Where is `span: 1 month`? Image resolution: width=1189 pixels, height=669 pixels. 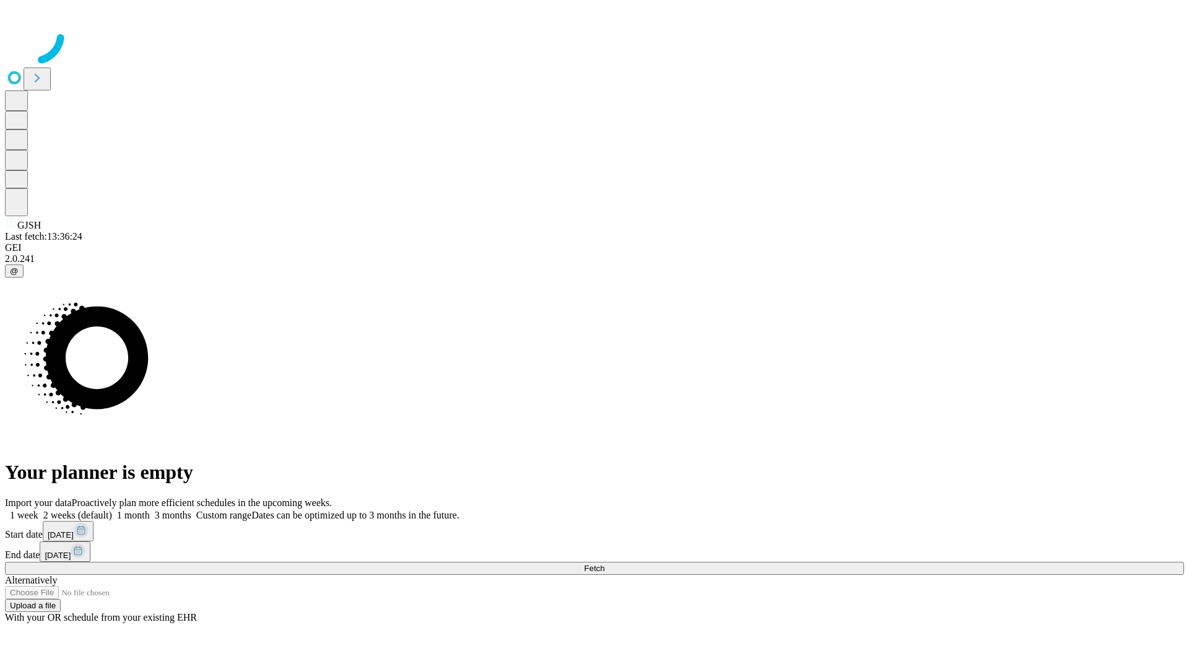
span: 1 month is located at coordinates (133, 515).